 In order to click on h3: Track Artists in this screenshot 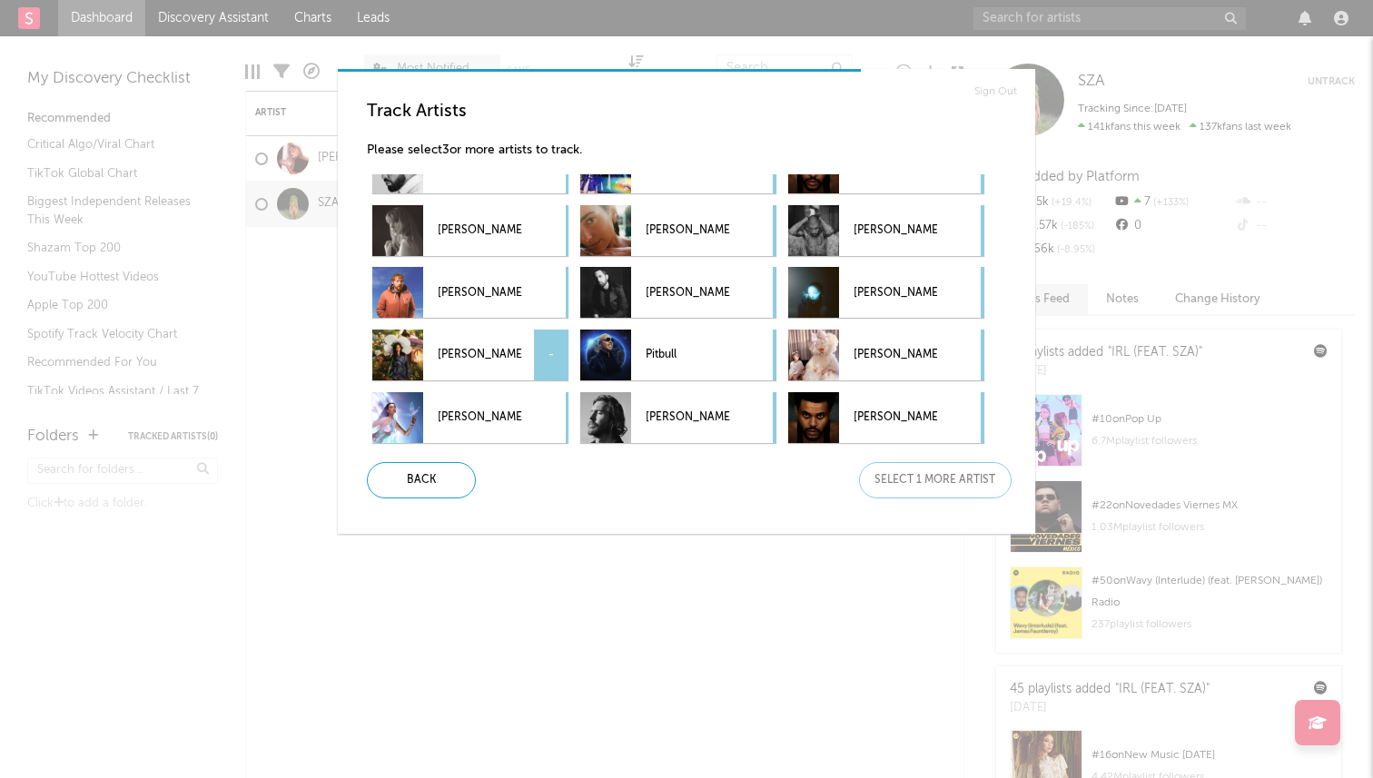, I will do `click(694, 112)`.